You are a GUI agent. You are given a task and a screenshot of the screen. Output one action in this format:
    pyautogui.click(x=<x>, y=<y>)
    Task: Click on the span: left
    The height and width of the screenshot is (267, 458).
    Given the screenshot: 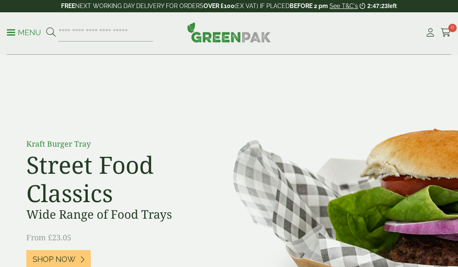 What is the action you would take?
    pyautogui.click(x=393, y=6)
    